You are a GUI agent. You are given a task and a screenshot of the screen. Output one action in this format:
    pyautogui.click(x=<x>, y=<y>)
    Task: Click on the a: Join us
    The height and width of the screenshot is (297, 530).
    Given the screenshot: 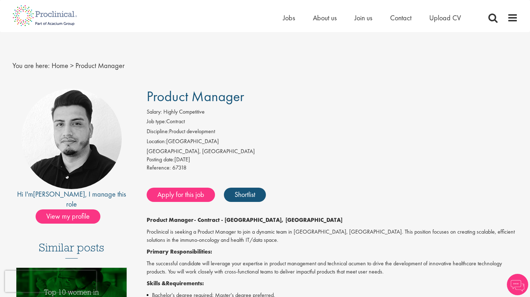 What is the action you would take?
    pyautogui.click(x=363, y=18)
    